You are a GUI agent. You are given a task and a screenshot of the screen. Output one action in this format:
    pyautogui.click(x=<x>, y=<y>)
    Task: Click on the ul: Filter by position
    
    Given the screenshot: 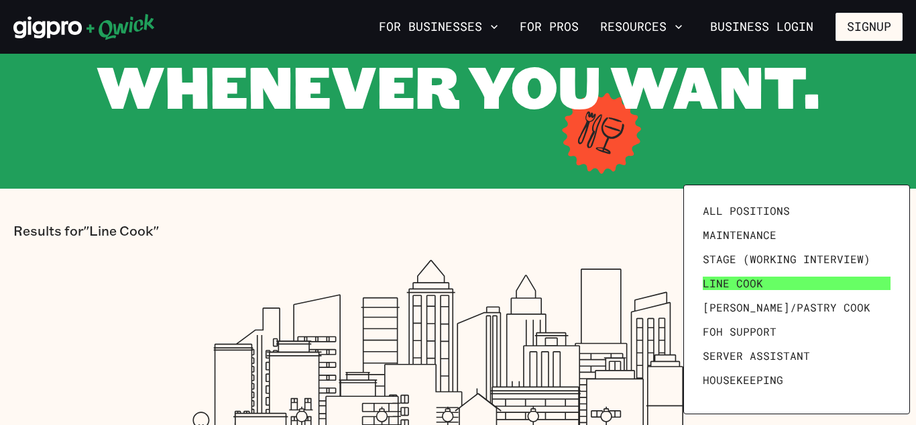 What is the action you would take?
    pyautogui.click(x=797, y=299)
    